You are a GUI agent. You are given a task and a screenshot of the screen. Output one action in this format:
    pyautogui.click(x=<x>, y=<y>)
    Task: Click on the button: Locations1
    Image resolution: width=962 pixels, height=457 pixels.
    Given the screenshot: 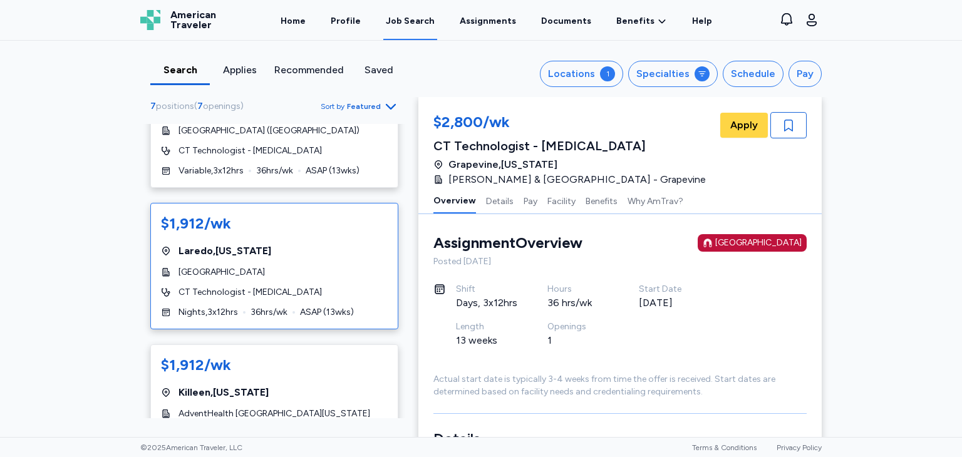 What is the action you would take?
    pyautogui.click(x=581, y=74)
    